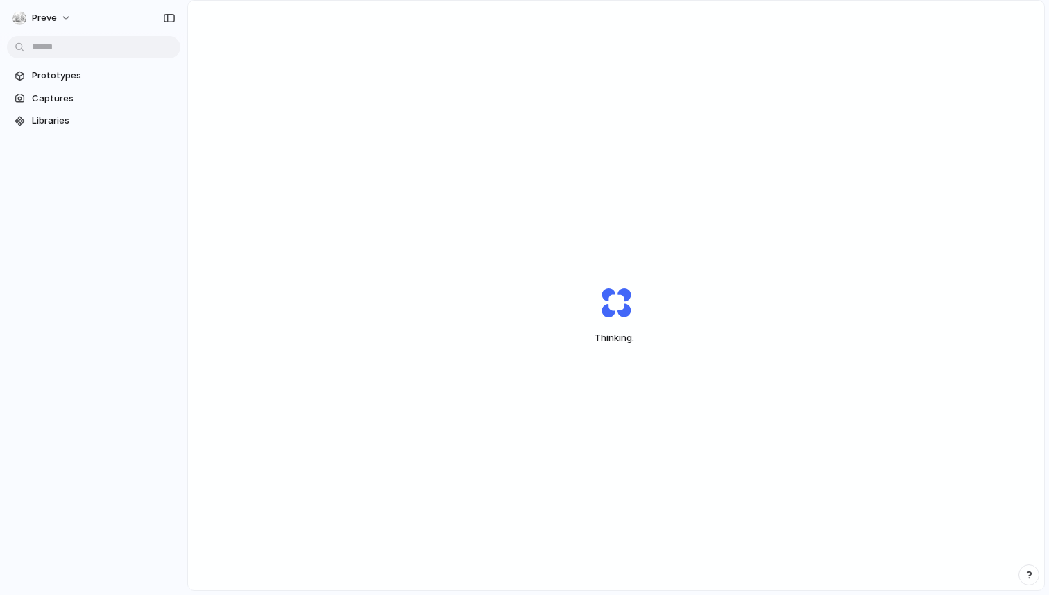  Describe the element at coordinates (103, 121) in the screenshot. I see `span: Libraries` at that location.